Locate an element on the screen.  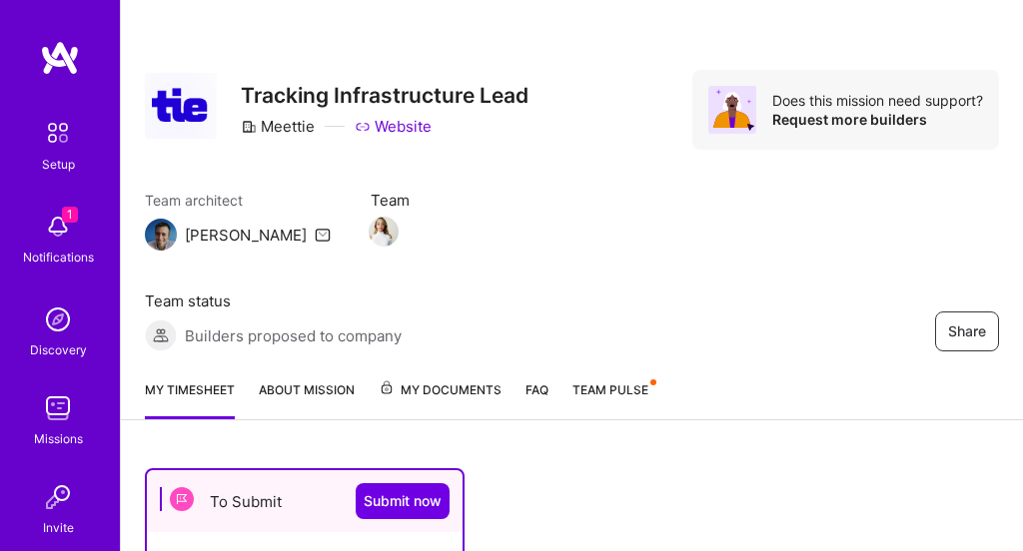
div: Does this mission need support? is located at coordinates (877, 100).